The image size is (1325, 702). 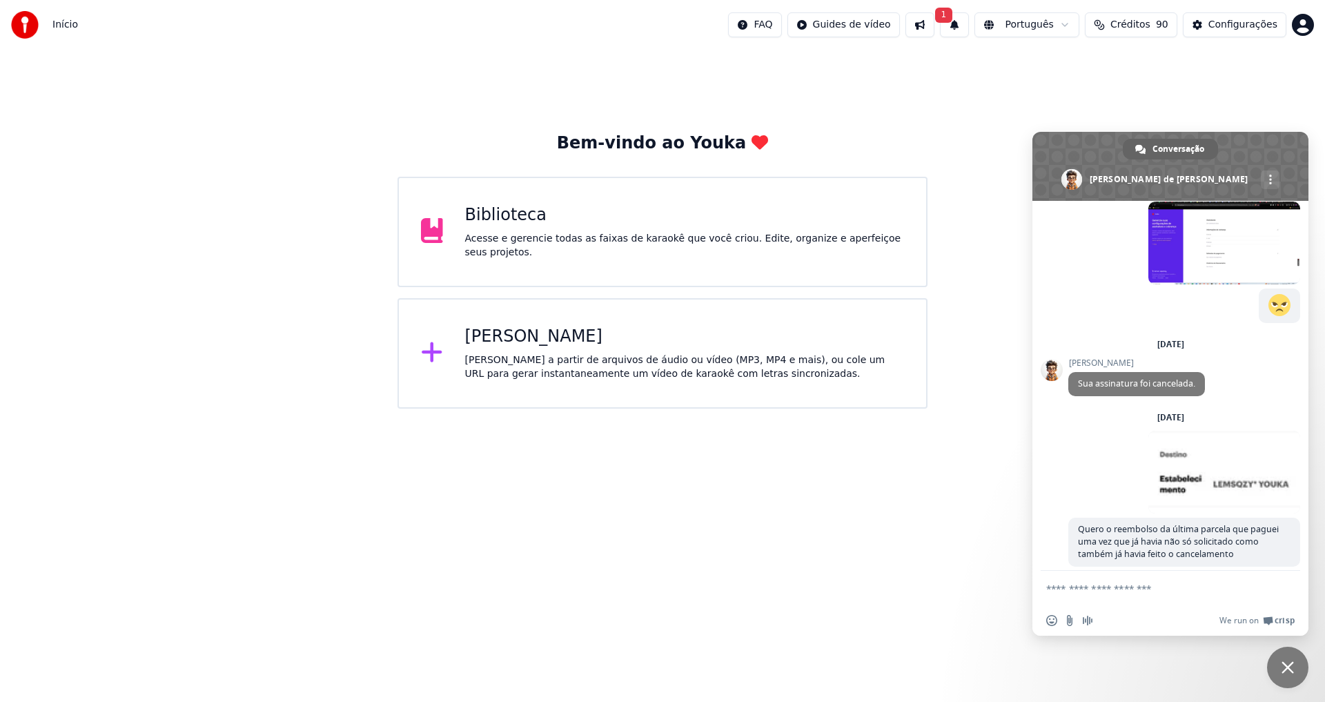 What do you see at coordinates (1088, 620) in the screenshot?
I see `span: Mensagem de áudio` at bounding box center [1088, 620].